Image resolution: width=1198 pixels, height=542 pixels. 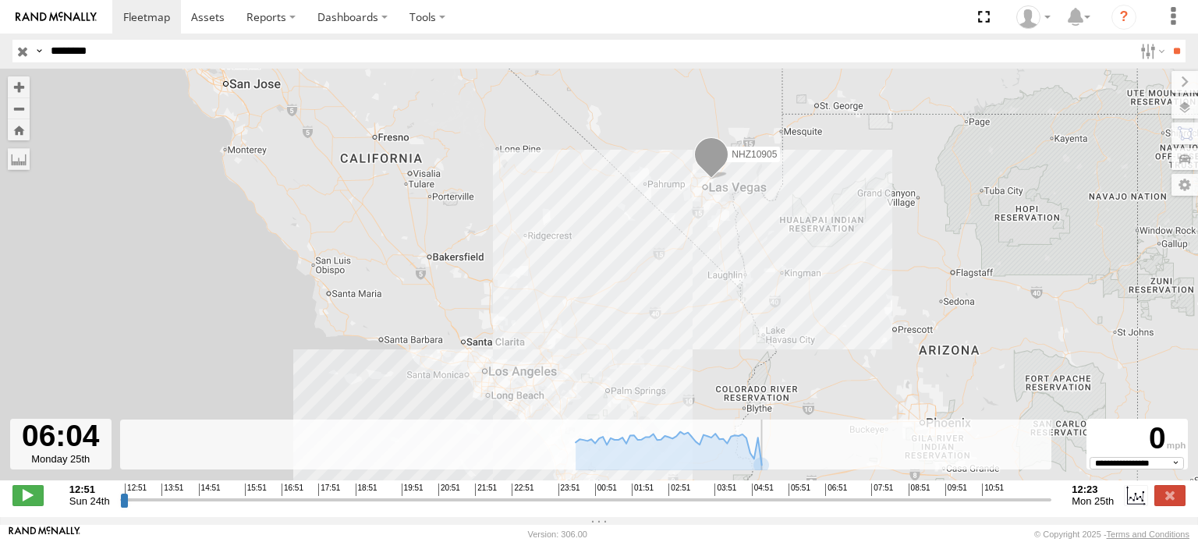 I want to click on span: 15:51, so click(x=256, y=490).